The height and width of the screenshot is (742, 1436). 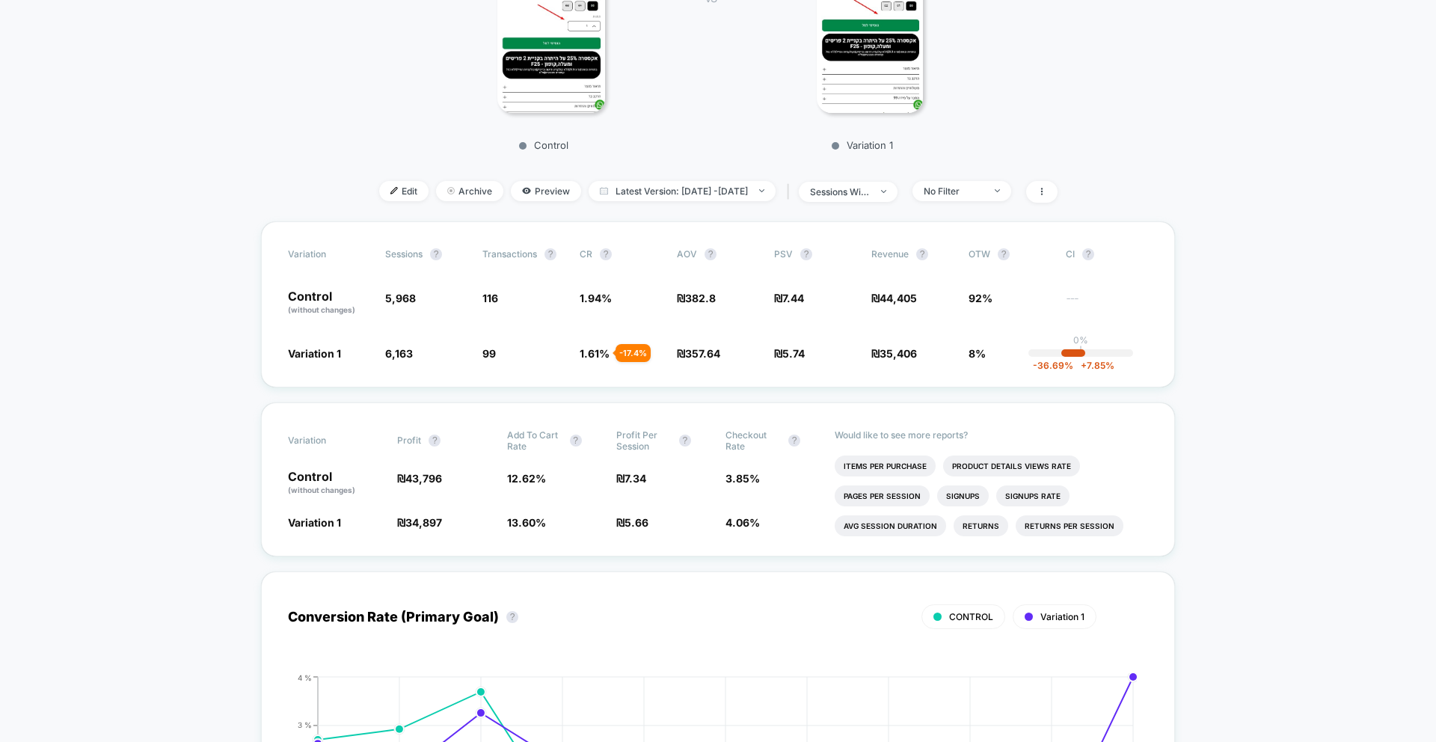 I want to click on li: Signups Rate, so click(x=1033, y=496).